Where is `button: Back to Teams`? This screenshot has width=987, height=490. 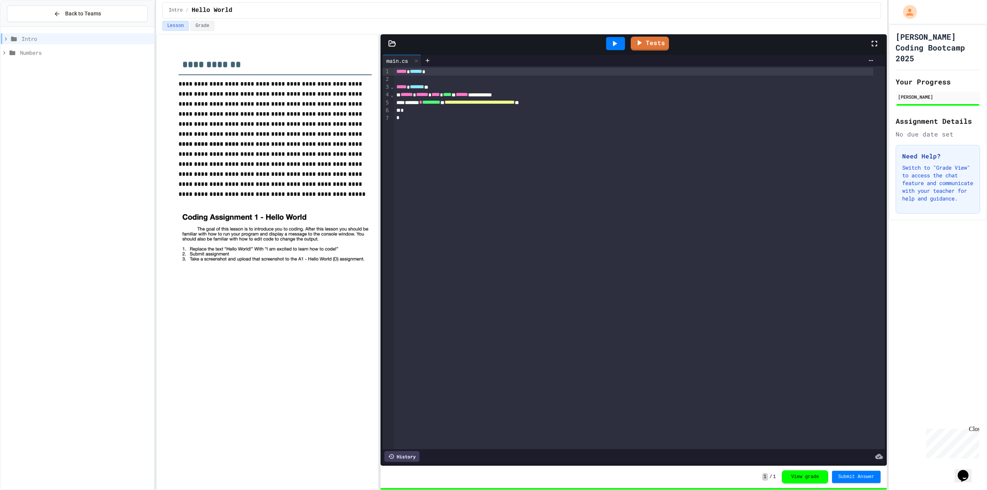 button: Back to Teams is located at coordinates (77, 14).